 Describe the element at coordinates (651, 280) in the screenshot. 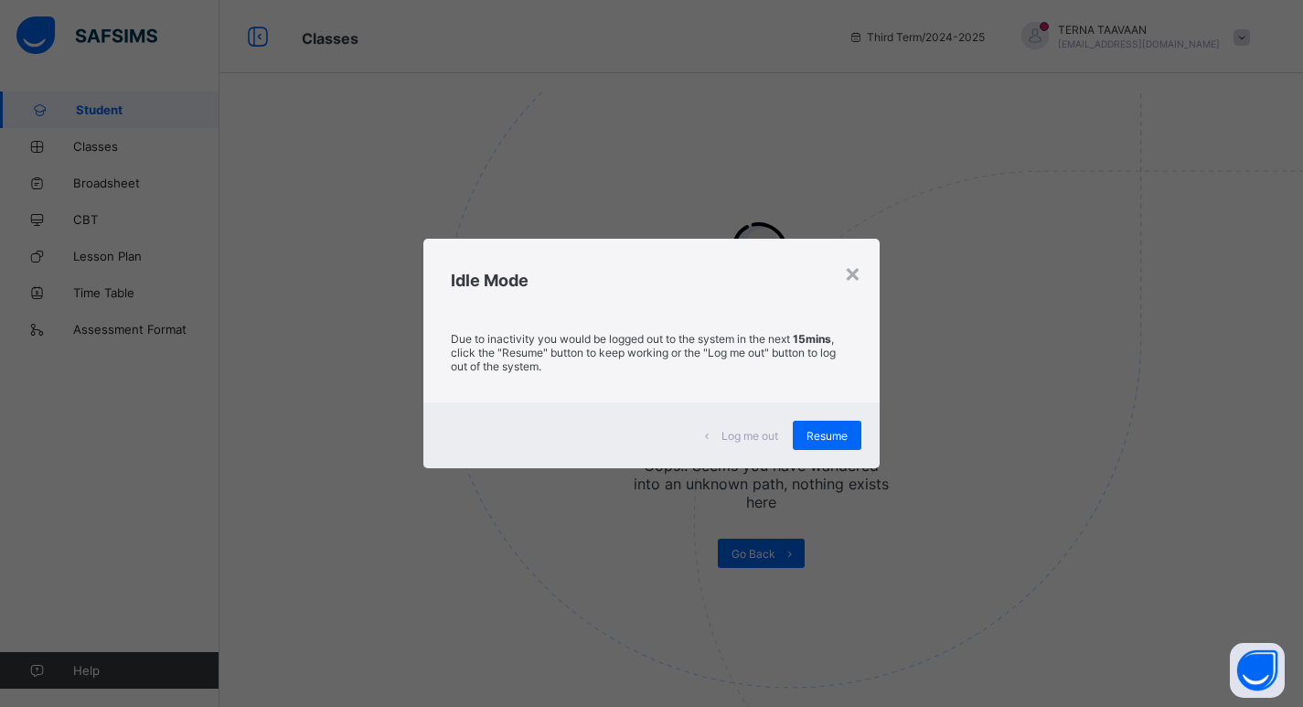

I see `h2: Idle Mode` at that location.